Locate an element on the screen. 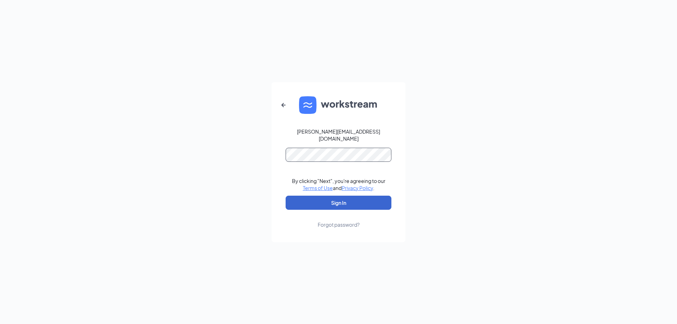  button: ArrowLeftNew is located at coordinates (284, 105).